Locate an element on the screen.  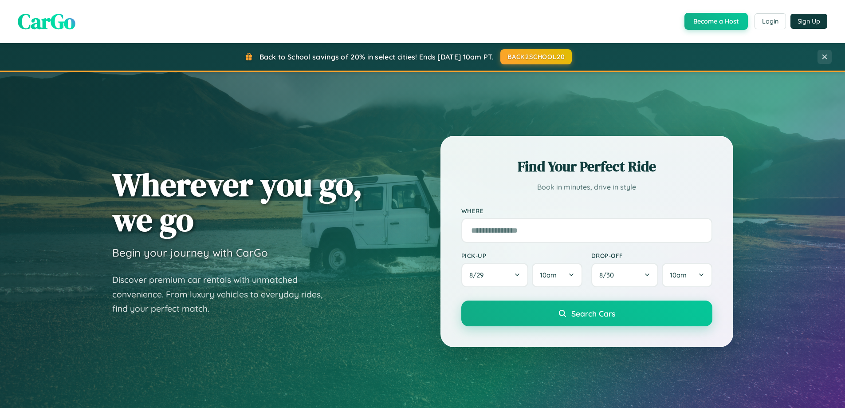
h2: Find Your Perfect Ride is located at coordinates (587, 166).